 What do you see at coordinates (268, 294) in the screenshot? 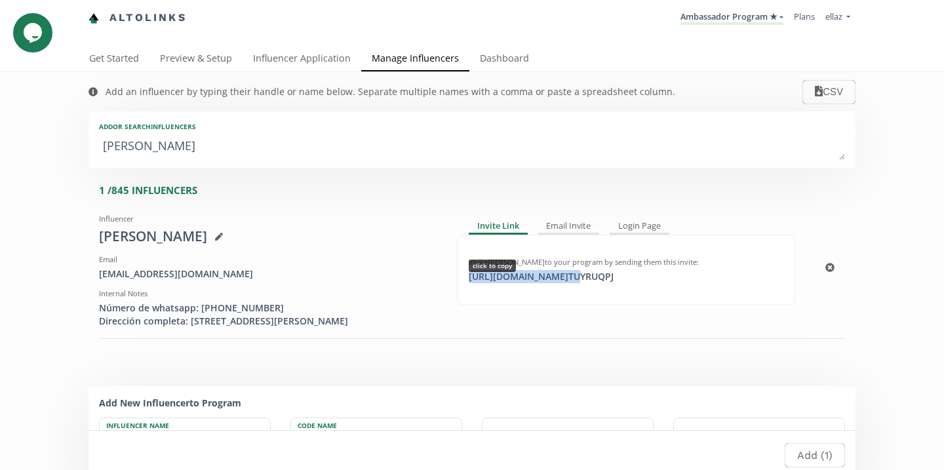
I see `div: Internal Notes` at bounding box center [268, 294].